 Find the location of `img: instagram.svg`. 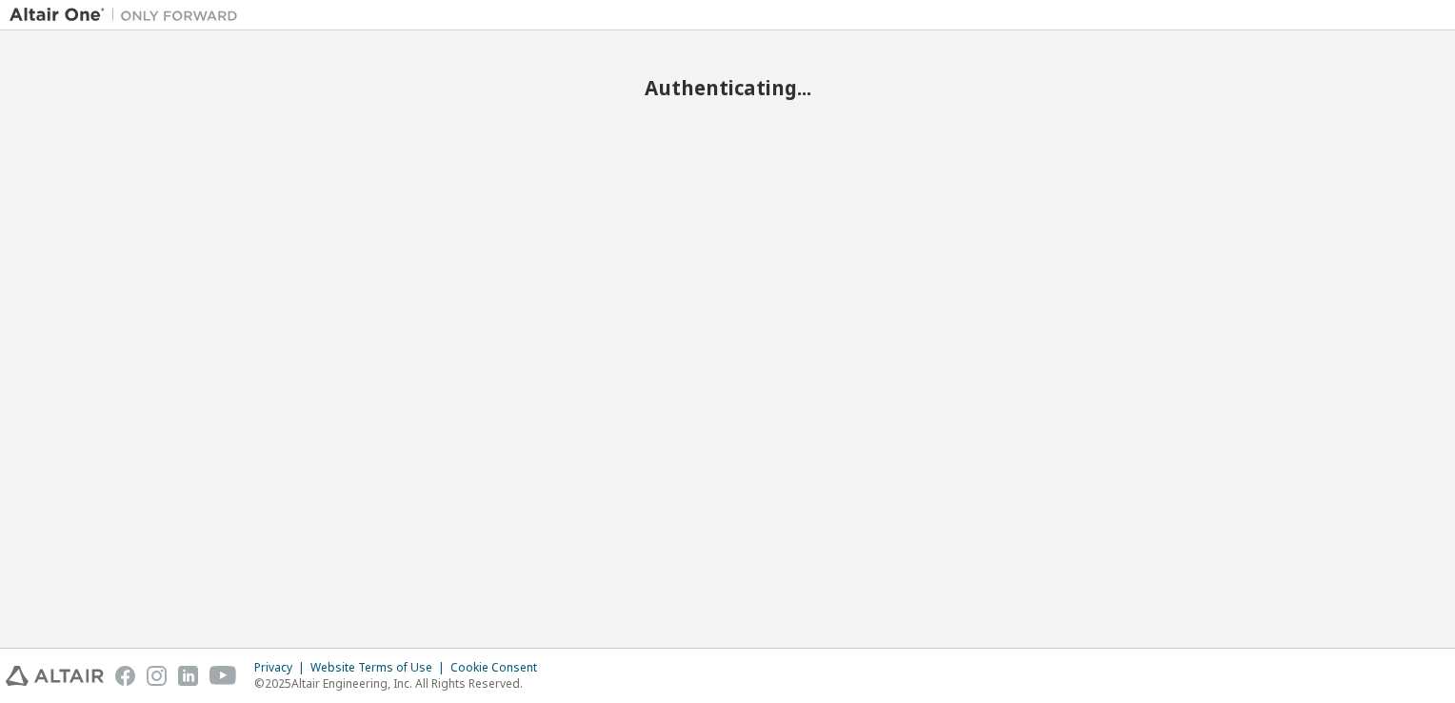

img: instagram.svg is located at coordinates (156, 675).